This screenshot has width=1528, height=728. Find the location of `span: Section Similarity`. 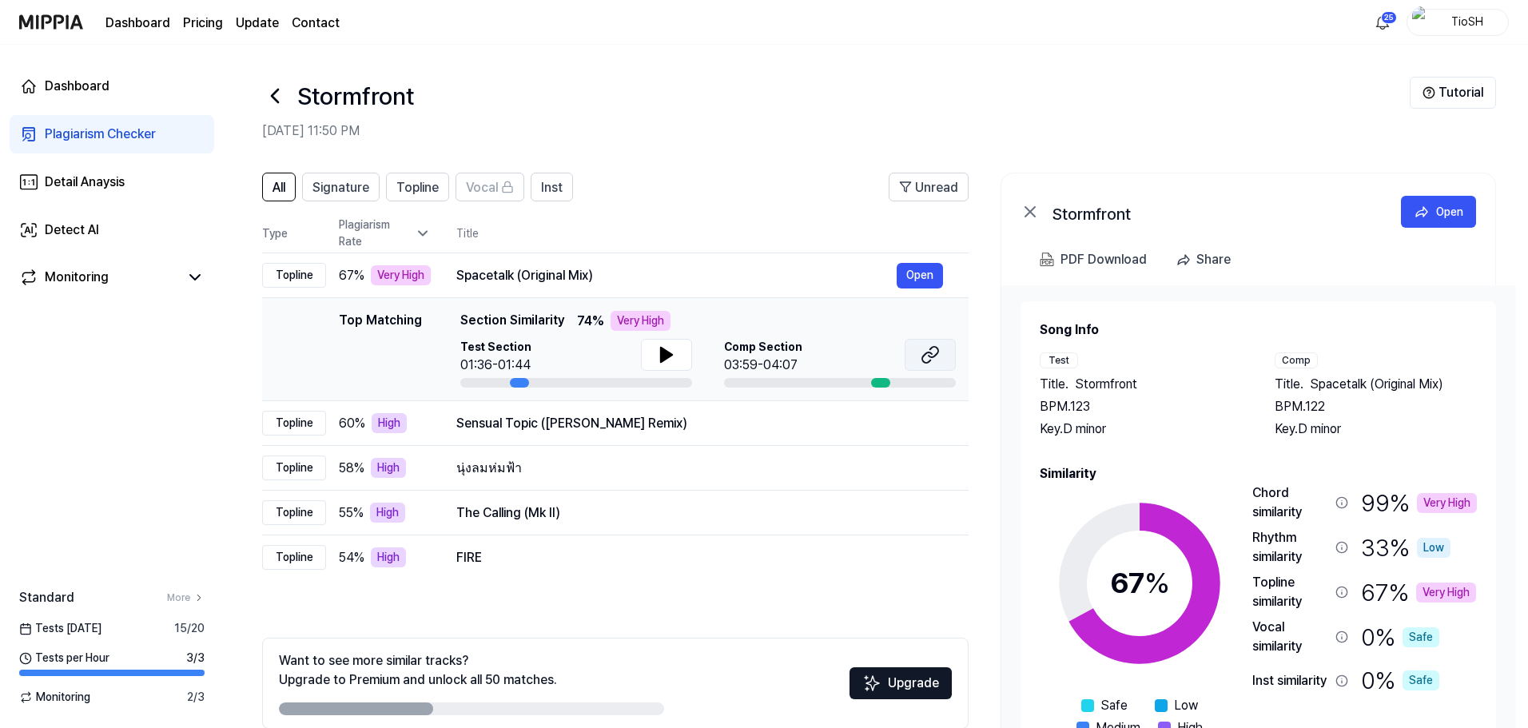

span: Section Similarity is located at coordinates (512, 320).